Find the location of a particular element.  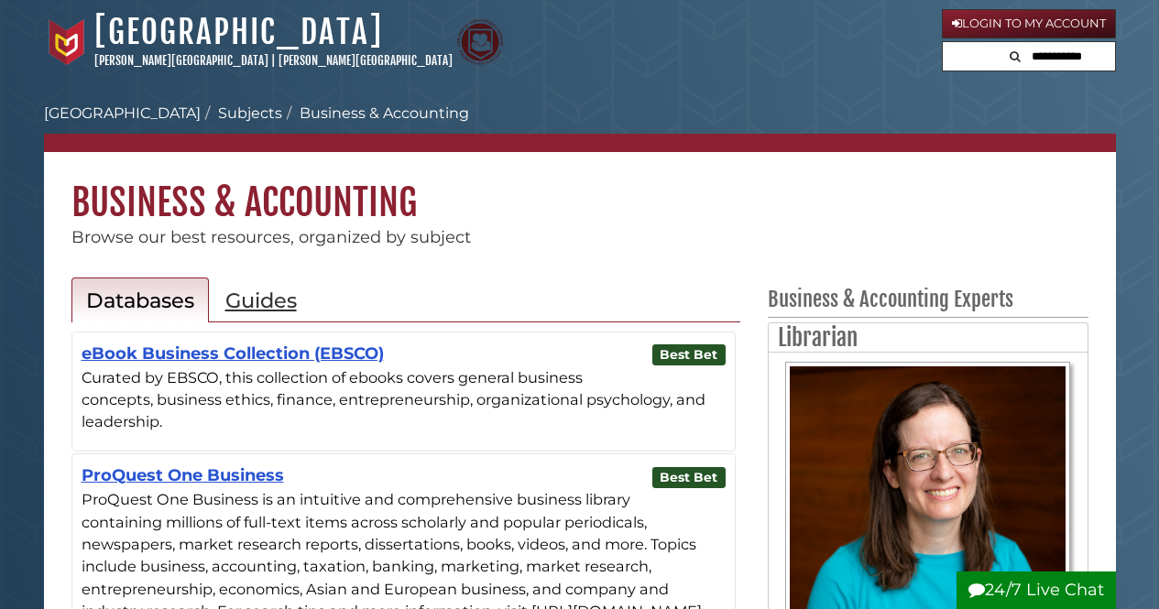

i: Search is located at coordinates (1015, 56).